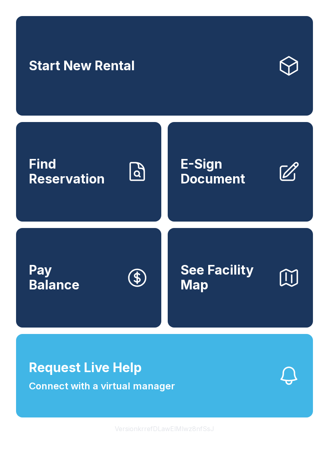 This screenshot has height=456, width=329. Describe the element at coordinates (54, 277) in the screenshot. I see `span: Pay Balance` at that location.